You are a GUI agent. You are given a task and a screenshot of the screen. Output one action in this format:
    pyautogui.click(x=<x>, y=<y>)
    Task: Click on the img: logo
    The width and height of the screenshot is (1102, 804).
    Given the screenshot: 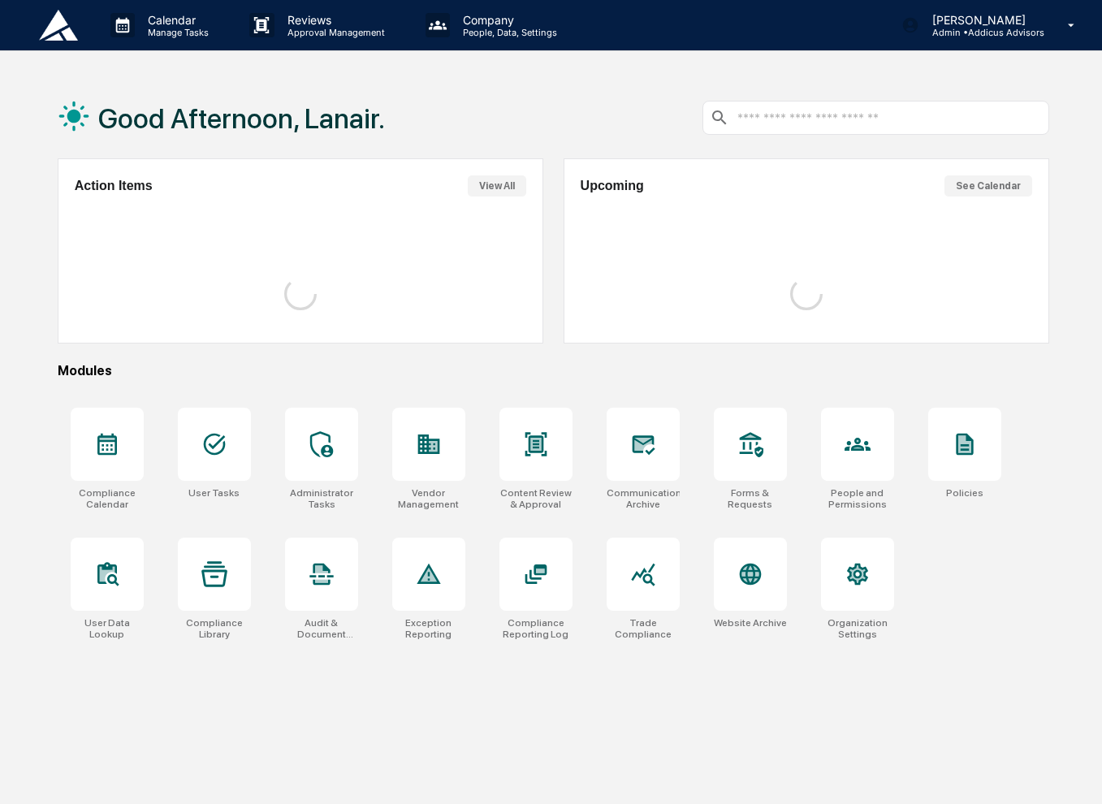 What is the action you would take?
    pyautogui.click(x=58, y=25)
    